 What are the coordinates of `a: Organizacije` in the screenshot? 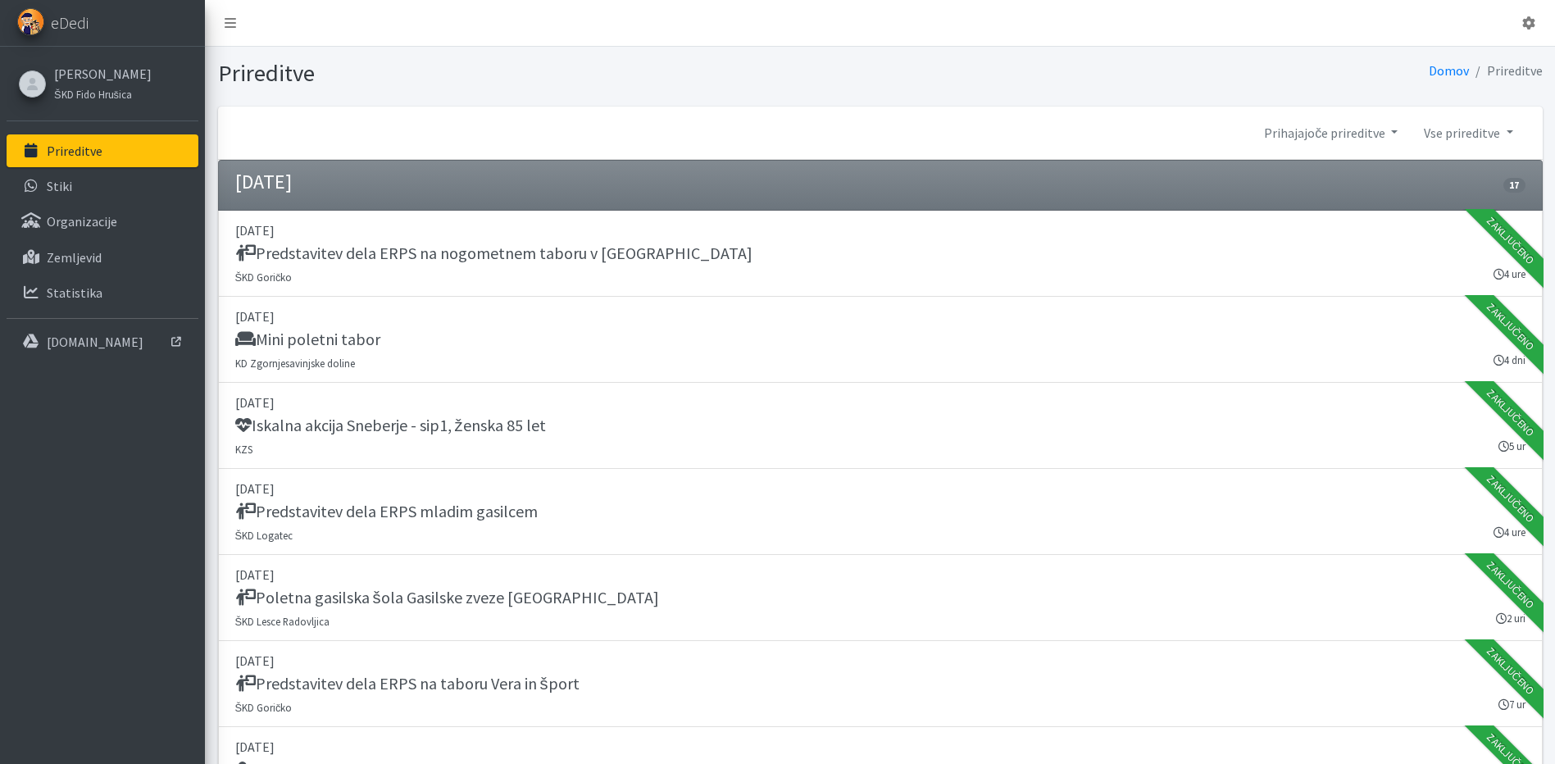 It's located at (102, 221).